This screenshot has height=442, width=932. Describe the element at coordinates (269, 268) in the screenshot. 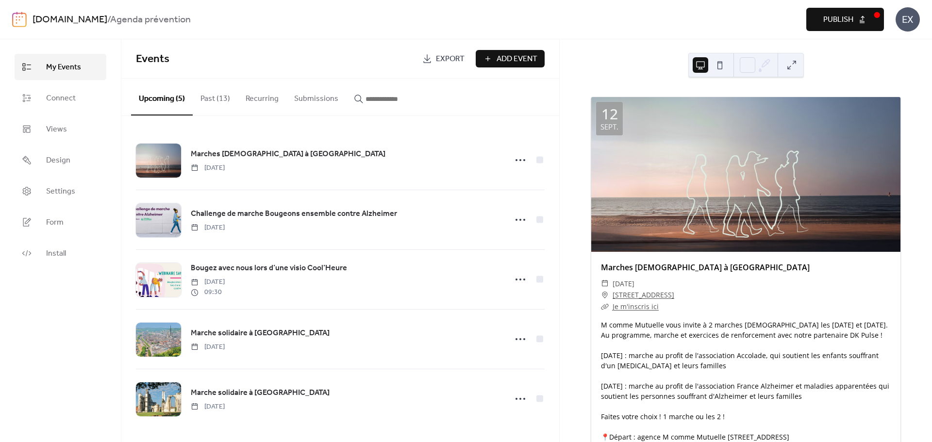

I see `a: Bougez avec nous lors d’une visio Cool’Heure` at that location.